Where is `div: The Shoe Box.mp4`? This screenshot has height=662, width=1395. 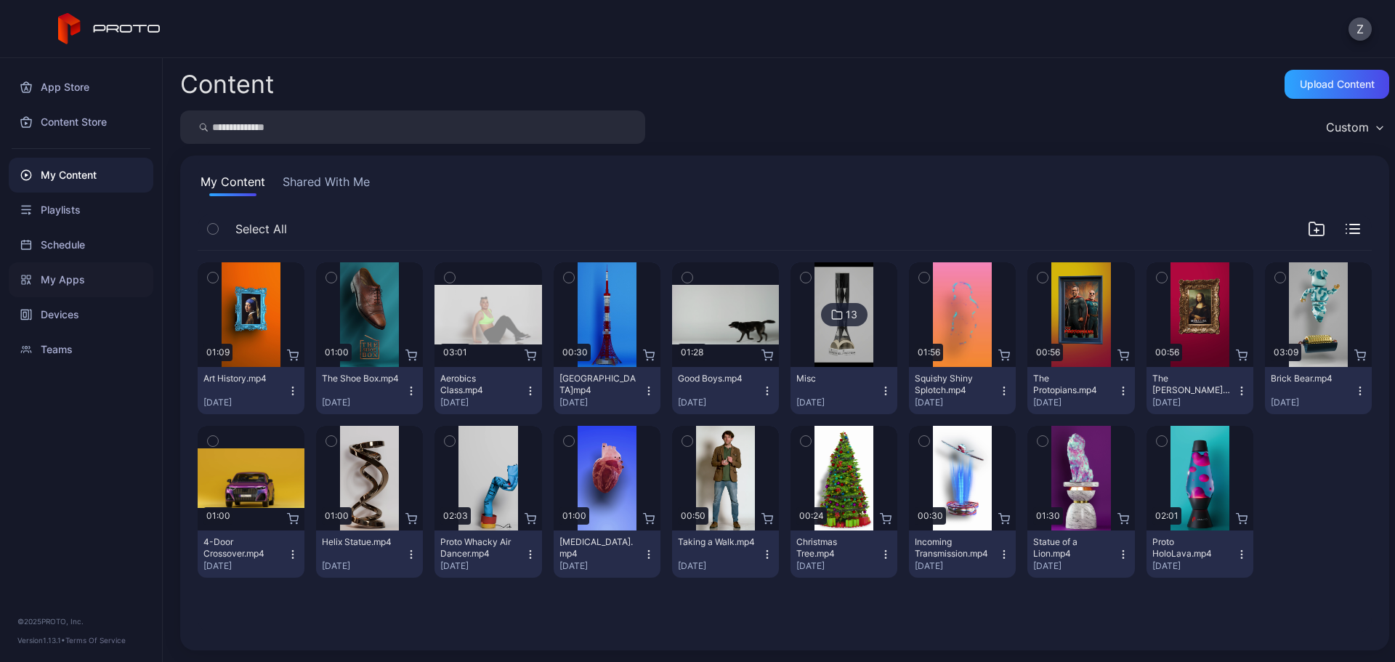
div: The Shoe Box.mp4 is located at coordinates (362, 379).